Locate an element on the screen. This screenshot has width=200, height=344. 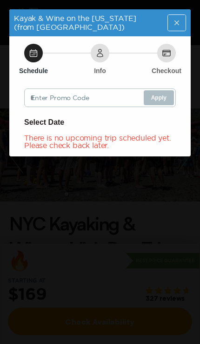
h6: Info is located at coordinates (100, 71).